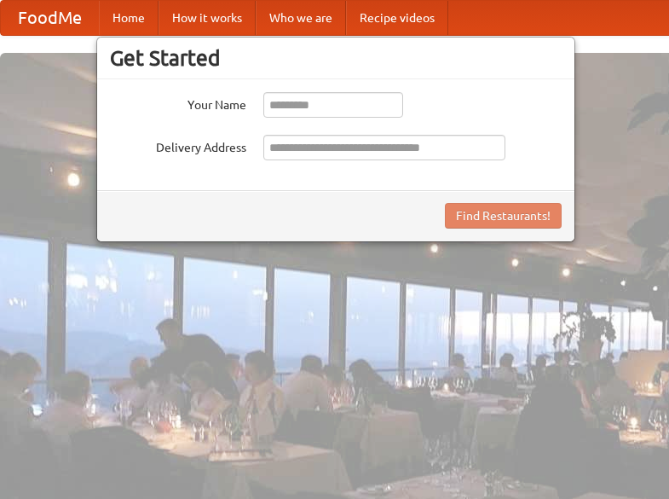  I want to click on a: Recipe videos, so click(397, 18).